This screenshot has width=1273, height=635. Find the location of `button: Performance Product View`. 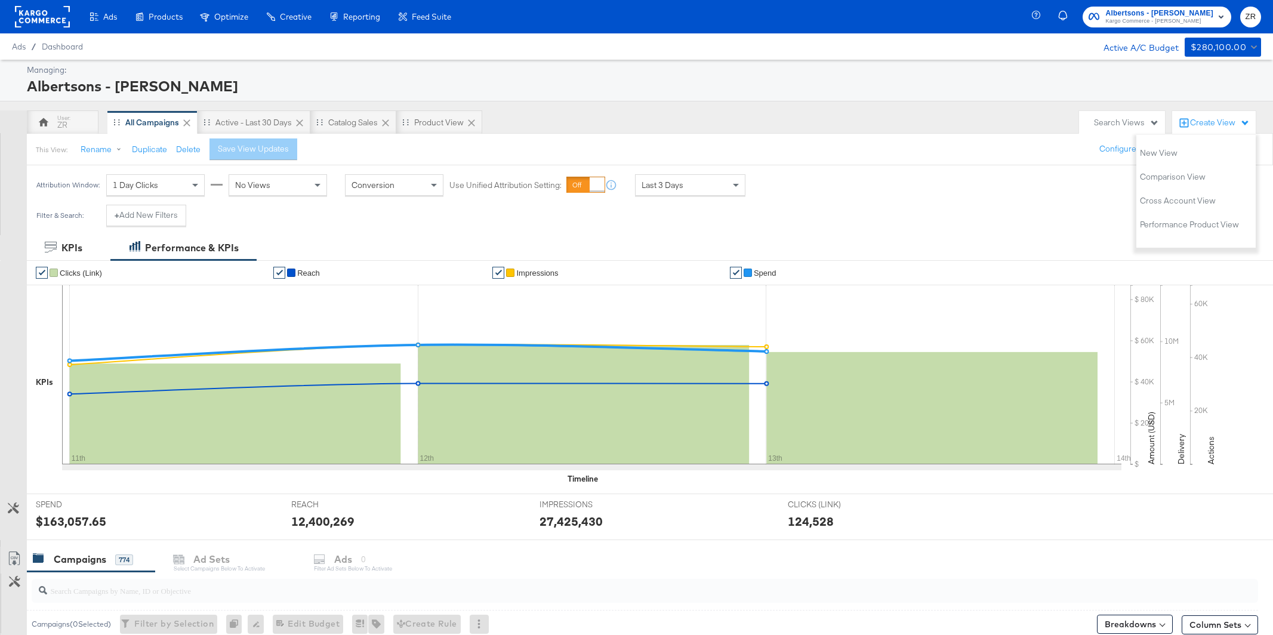

button: Performance Product View is located at coordinates (1190, 224).